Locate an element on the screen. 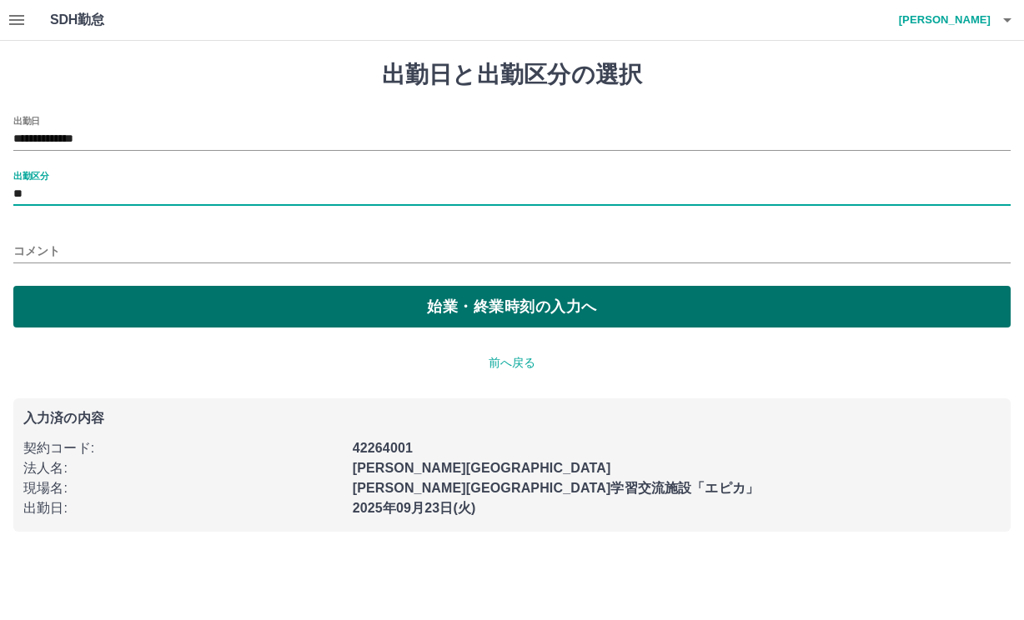 Image resolution: width=1024 pixels, height=620 pixels. b: 42264001 is located at coordinates (383, 448).